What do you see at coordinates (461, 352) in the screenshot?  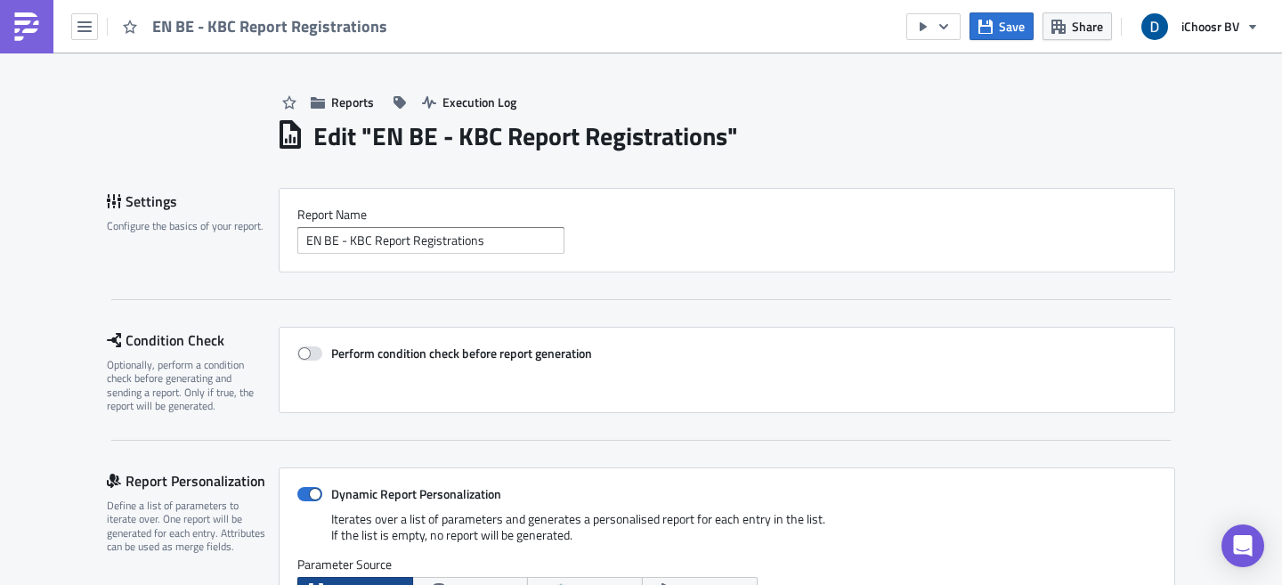 I see `strong: Perform condition check before report generation` at bounding box center [461, 352].